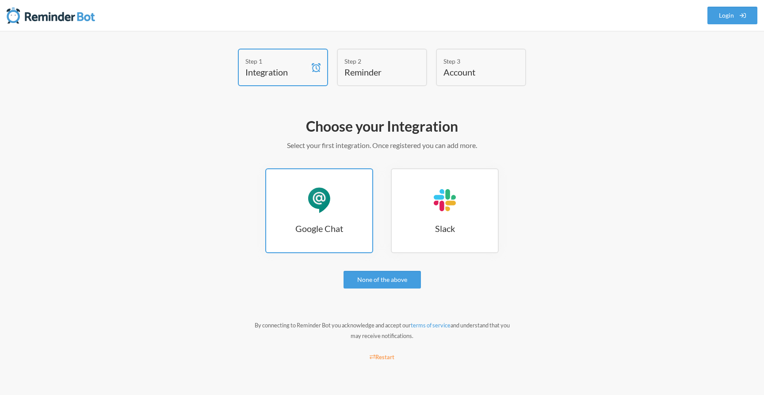  Describe the element at coordinates (375, 72) in the screenshot. I see `h4: Reminder` at that location.